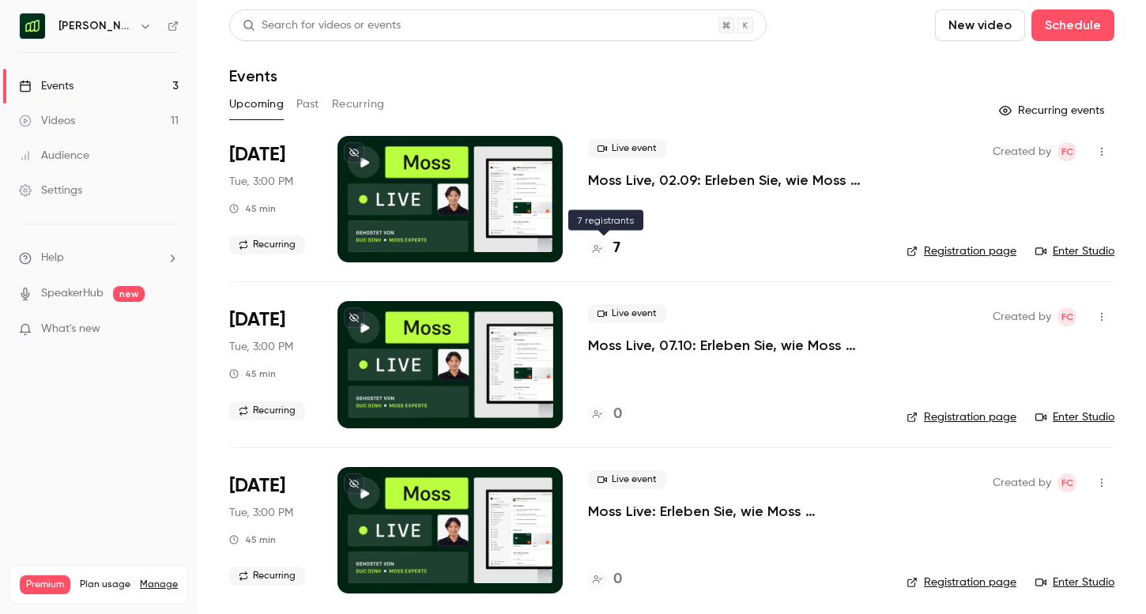  Describe the element at coordinates (358, 104) in the screenshot. I see `button: Recurring` at that location.